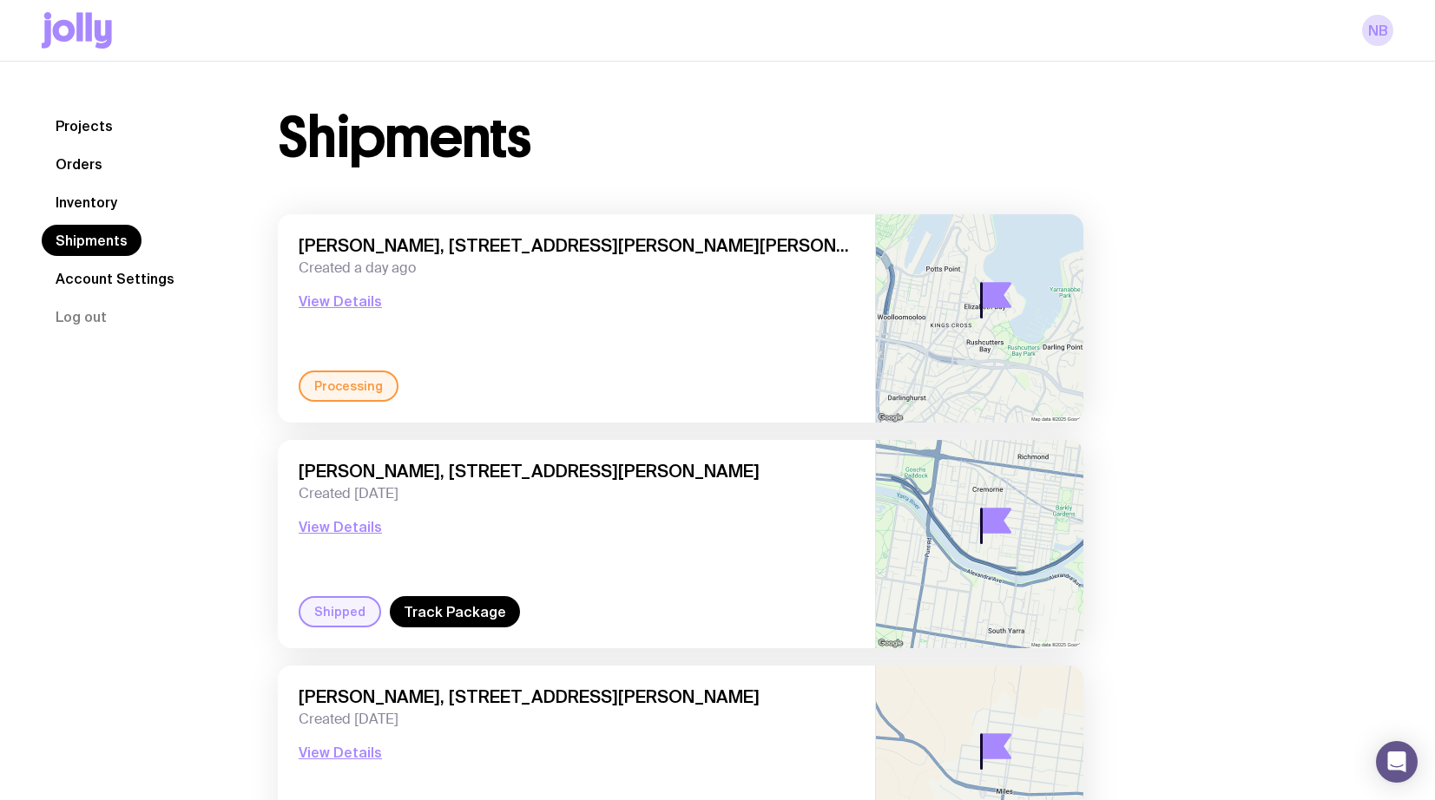 This screenshot has width=1435, height=800. Describe the element at coordinates (84, 126) in the screenshot. I see `a: Projects` at that location.